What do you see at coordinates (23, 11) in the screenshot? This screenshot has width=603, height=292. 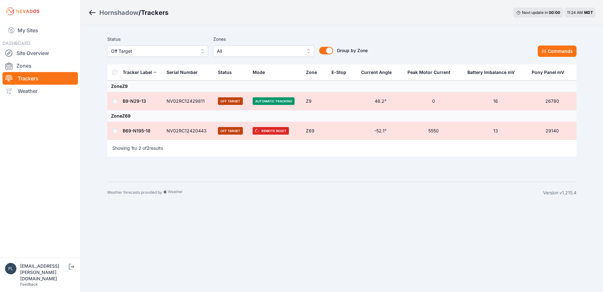 I see `img: Nevados` at bounding box center [23, 11].